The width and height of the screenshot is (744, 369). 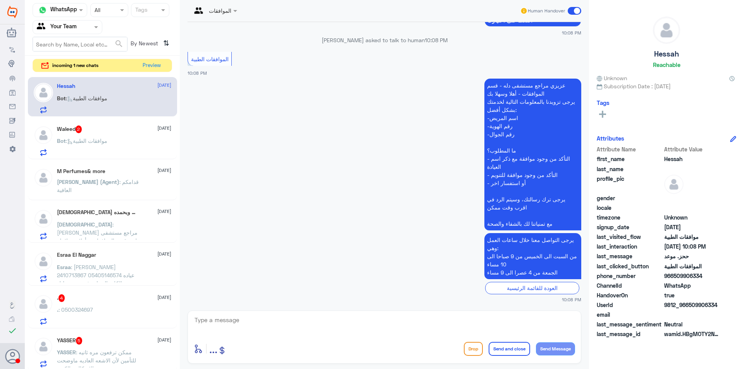 I want to click on div: العودة للقائمة الرئيسية, so click(x=532, y=288).